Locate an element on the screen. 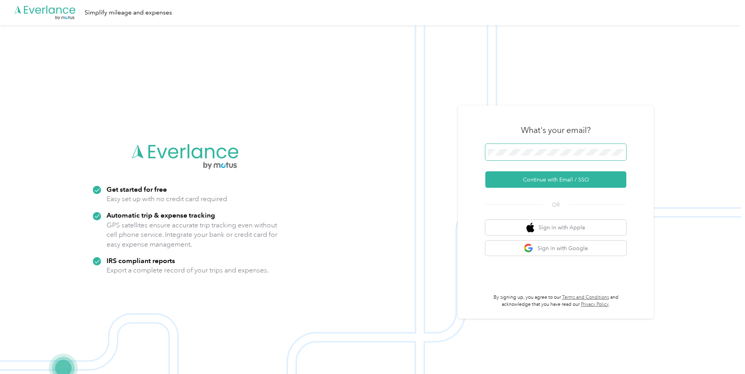 The width and height of the screenshot is (745, 374). div: Simplify mileage and expenses is located at coordinates (128, 13).